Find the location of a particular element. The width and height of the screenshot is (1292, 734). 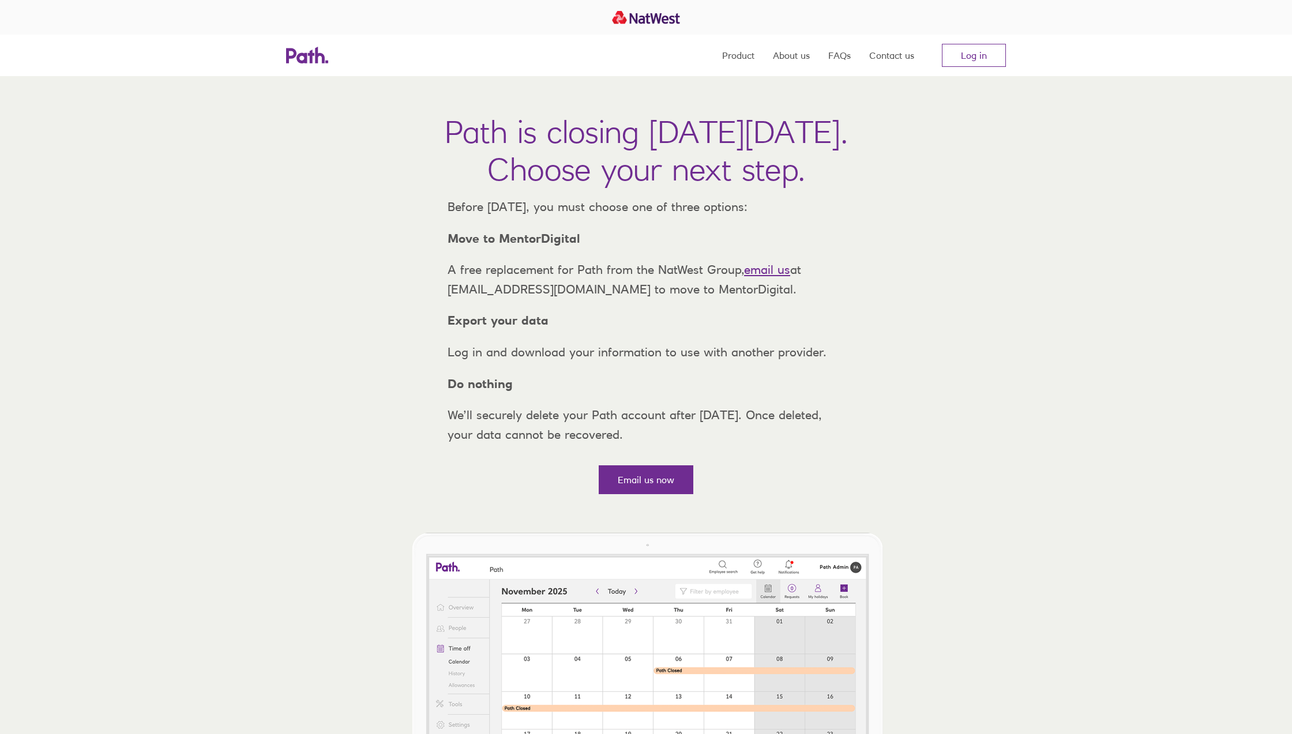

a: email us is located at coordinates (767, 269).